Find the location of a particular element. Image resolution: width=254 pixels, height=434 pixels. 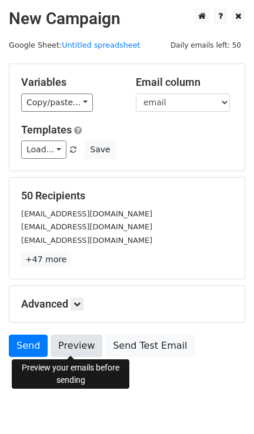

button: Save is located at coordinates (100, 149).